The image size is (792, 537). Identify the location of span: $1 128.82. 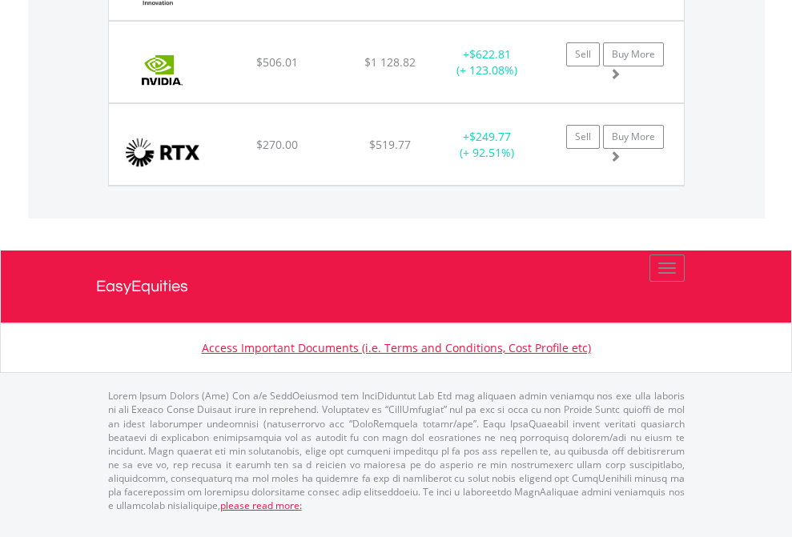
(390, 62).